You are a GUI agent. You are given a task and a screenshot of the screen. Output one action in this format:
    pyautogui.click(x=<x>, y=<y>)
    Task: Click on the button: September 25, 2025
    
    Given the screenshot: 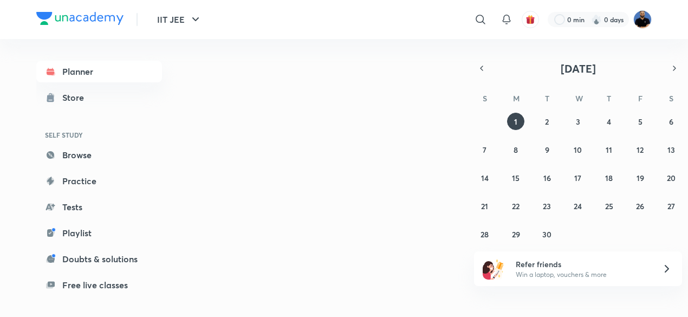 What is the action you would take?
    pyautogui.click(x=609, y=206)
    